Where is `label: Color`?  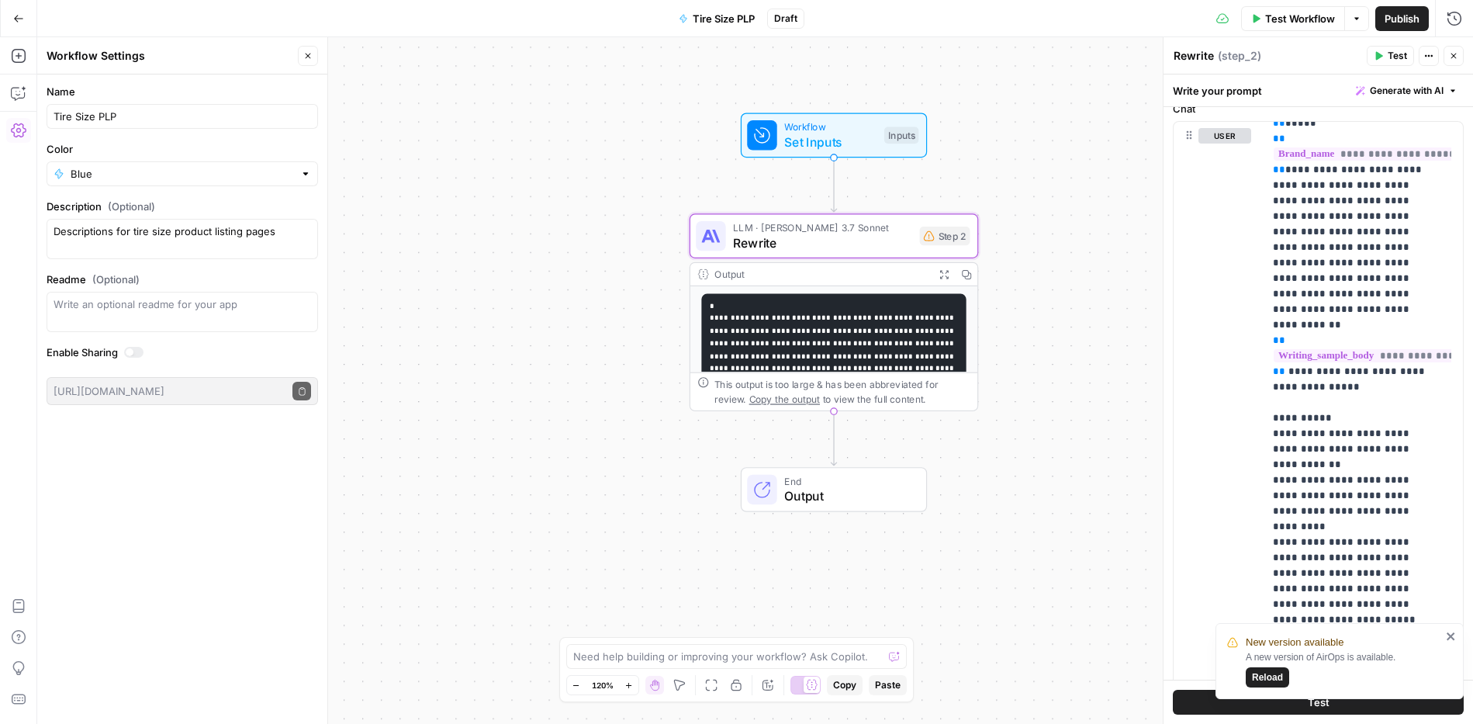
label: Color is located at coordinates (182, 149).